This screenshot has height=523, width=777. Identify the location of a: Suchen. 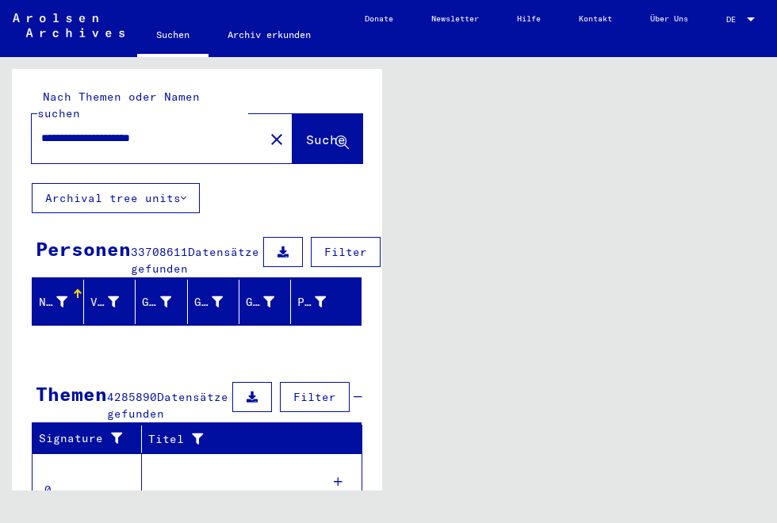
(173, 36).